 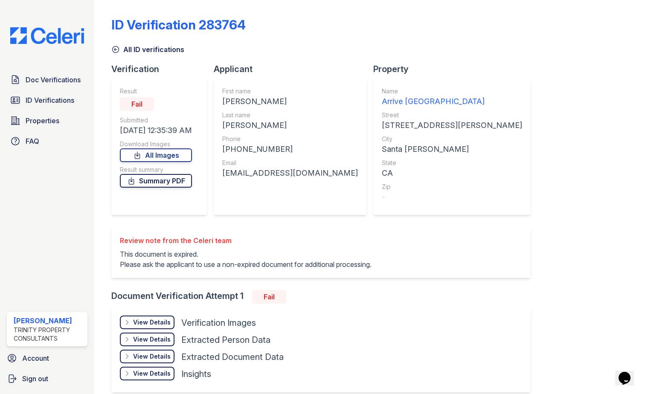 What do you see at coordinates (53, 80) in the screenshot?
I see `span: Doc Verifications` at bounding box center [53, 80].